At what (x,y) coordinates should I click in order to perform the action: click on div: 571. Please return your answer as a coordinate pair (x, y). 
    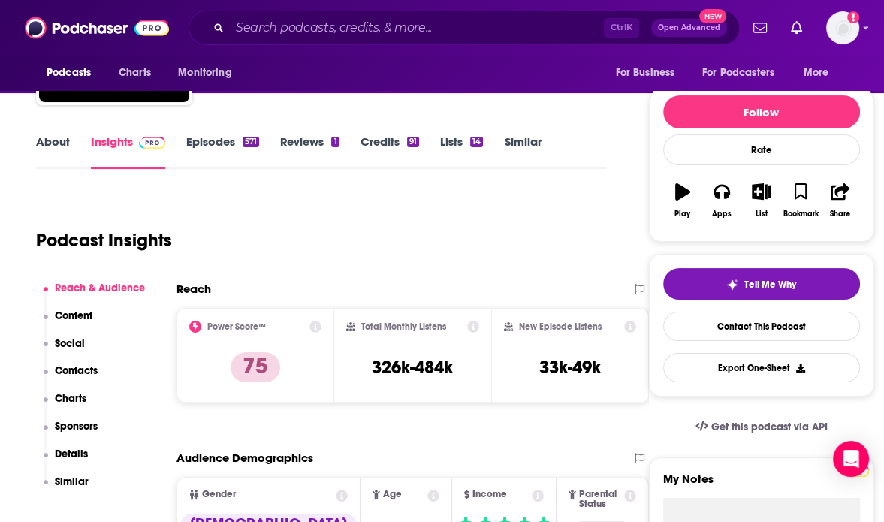
    Looking at the image, I should click on (251, 142).